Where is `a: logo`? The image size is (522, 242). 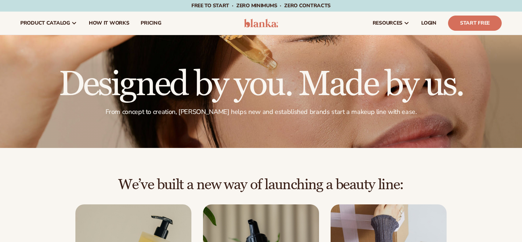 a: logo is located at coordinates (261, 23).